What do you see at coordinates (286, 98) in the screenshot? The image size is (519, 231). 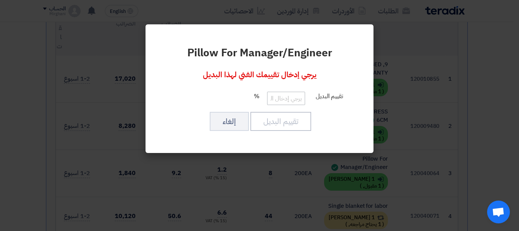 I see `input: يرجي إدخال التقيم الفني لهذا البديل` at bounding box center [286, 98].